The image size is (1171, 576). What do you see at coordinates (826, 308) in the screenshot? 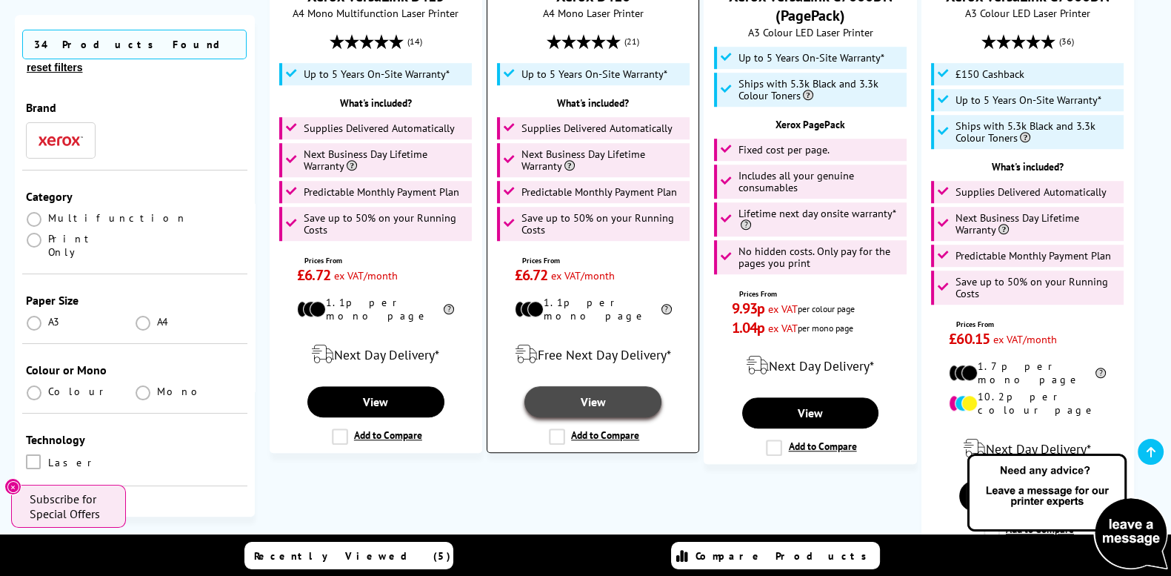
I see `span: per colour page` at bounding box center [826, 308].